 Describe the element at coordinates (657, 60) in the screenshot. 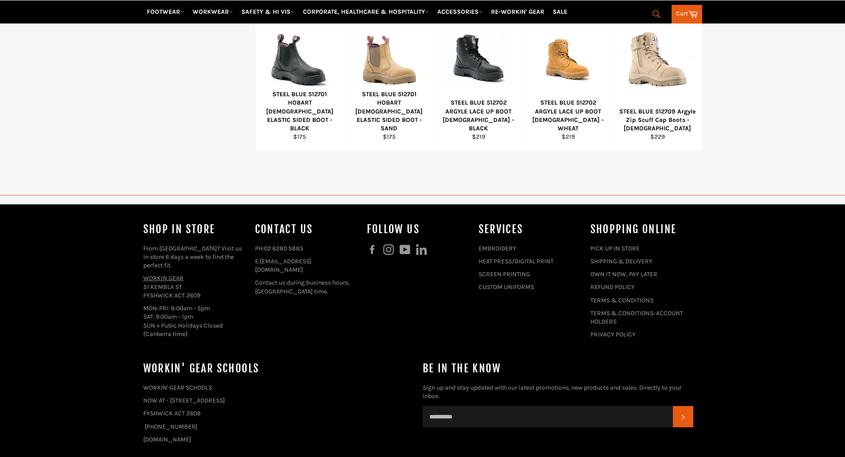

I see `img: STEEL BLUE 512709 Argyle Zip Scuff Cap Boots - Ladies - Workin' Gear` at that location.